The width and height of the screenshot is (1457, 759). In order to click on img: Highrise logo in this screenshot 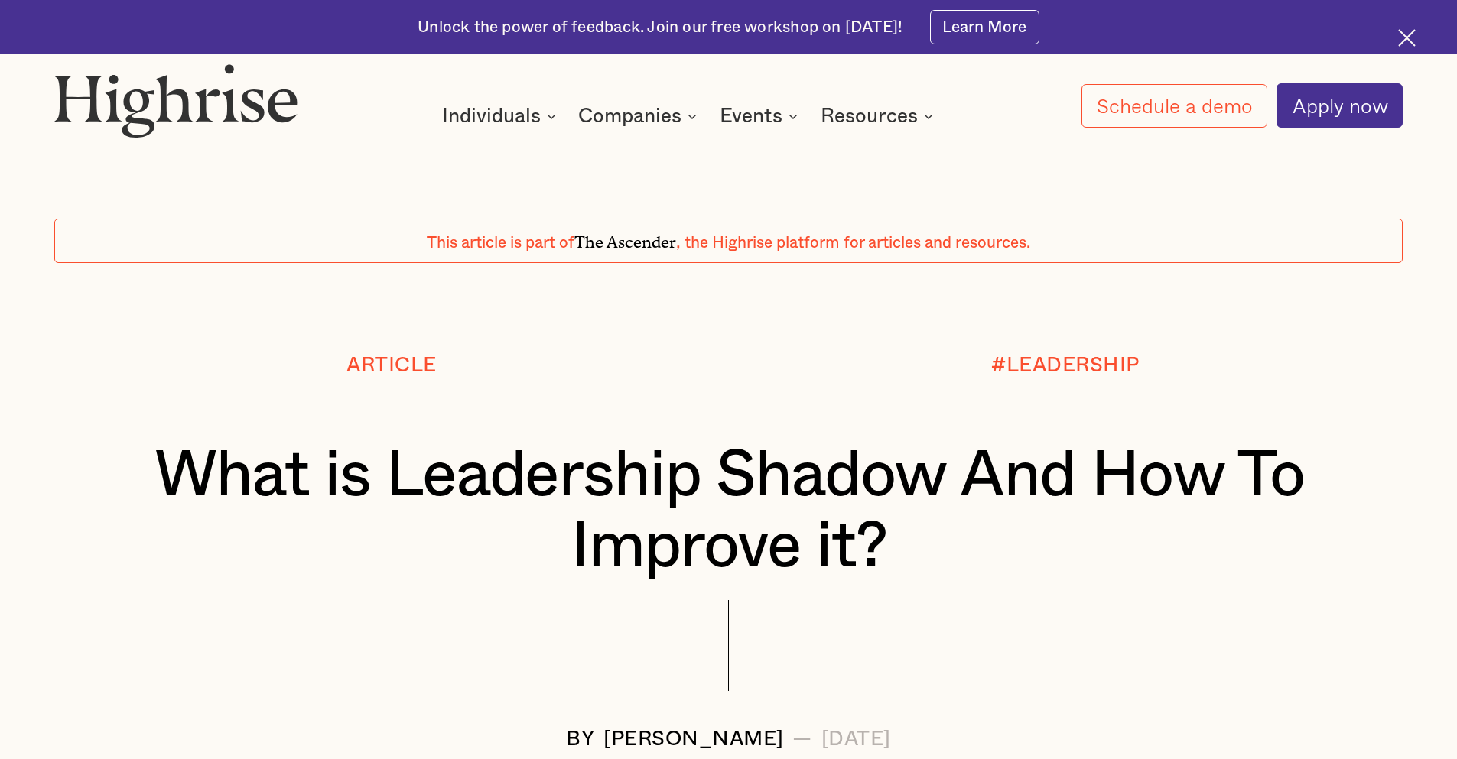, I will do `click(176, 100)`.